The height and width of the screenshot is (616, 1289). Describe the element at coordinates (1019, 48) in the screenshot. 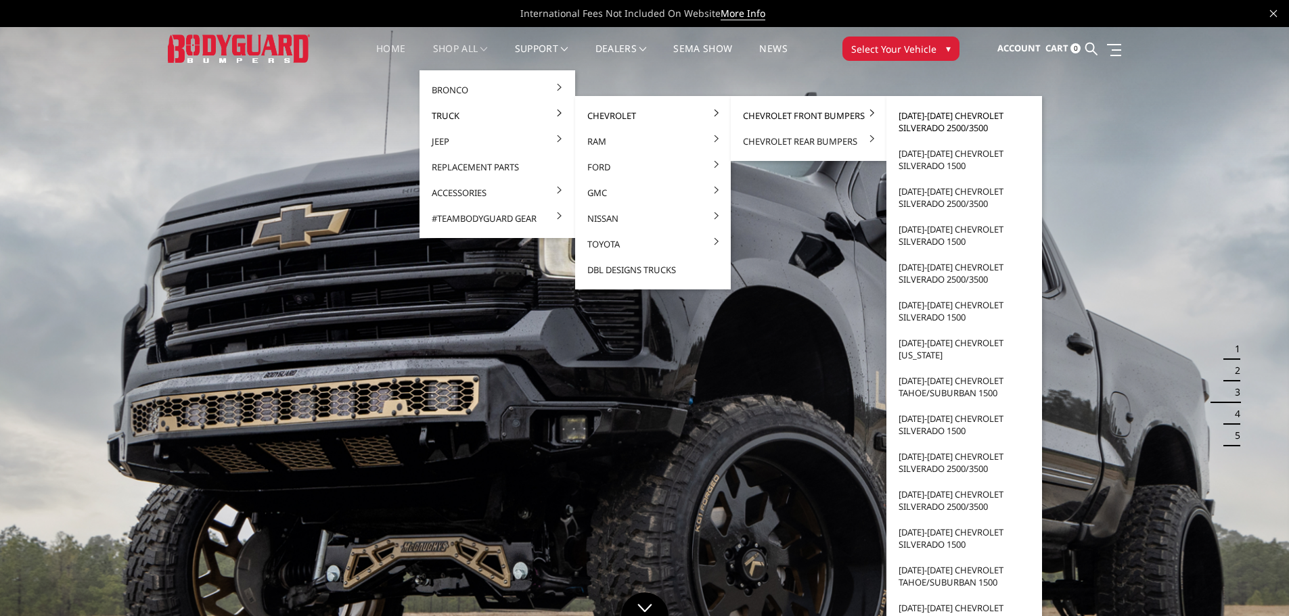

I see `span: Account` at that location.